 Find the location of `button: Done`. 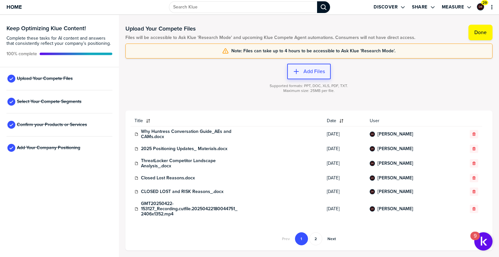

button: Done is located at coordinates (481, 32).